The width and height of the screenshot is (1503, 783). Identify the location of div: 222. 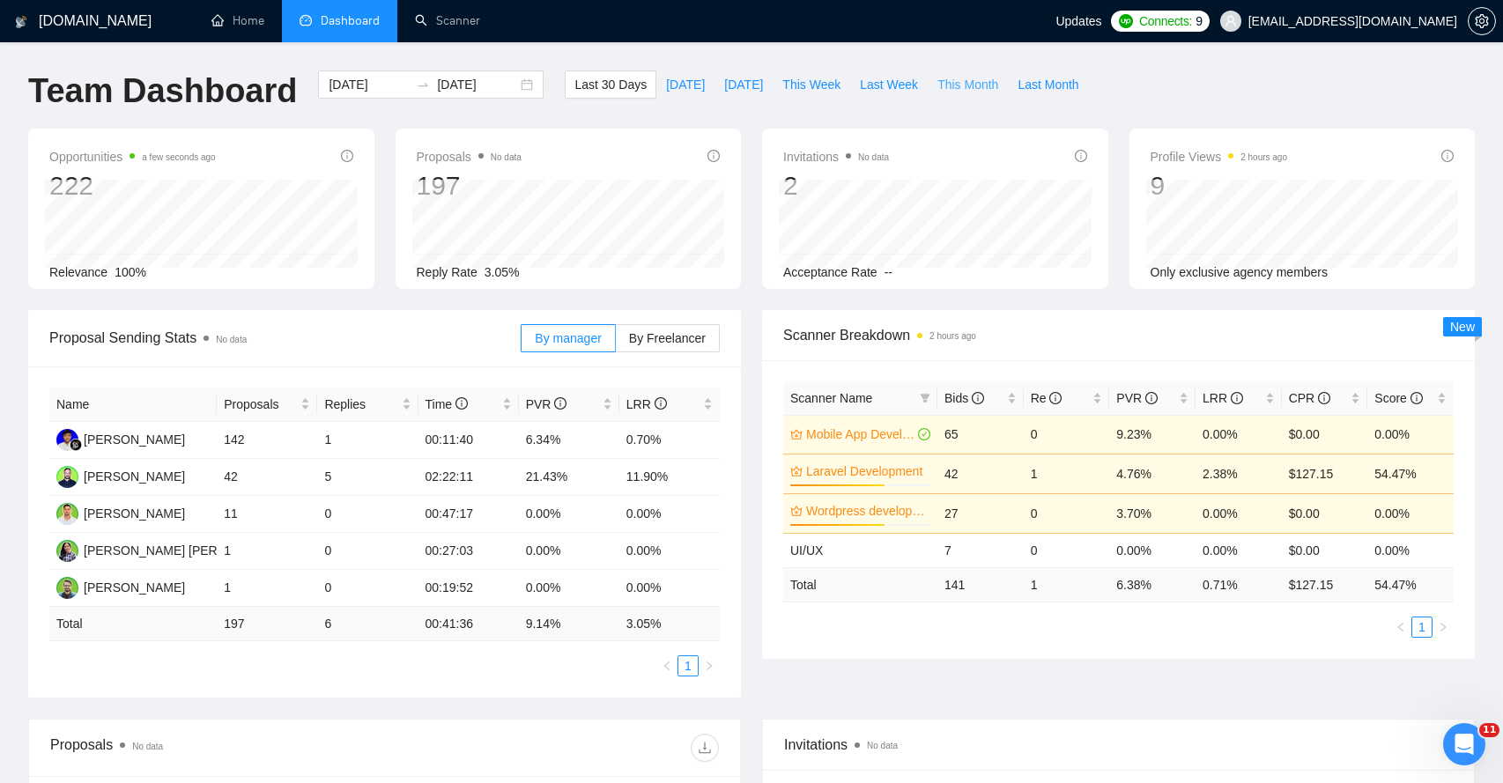
(132, 186).